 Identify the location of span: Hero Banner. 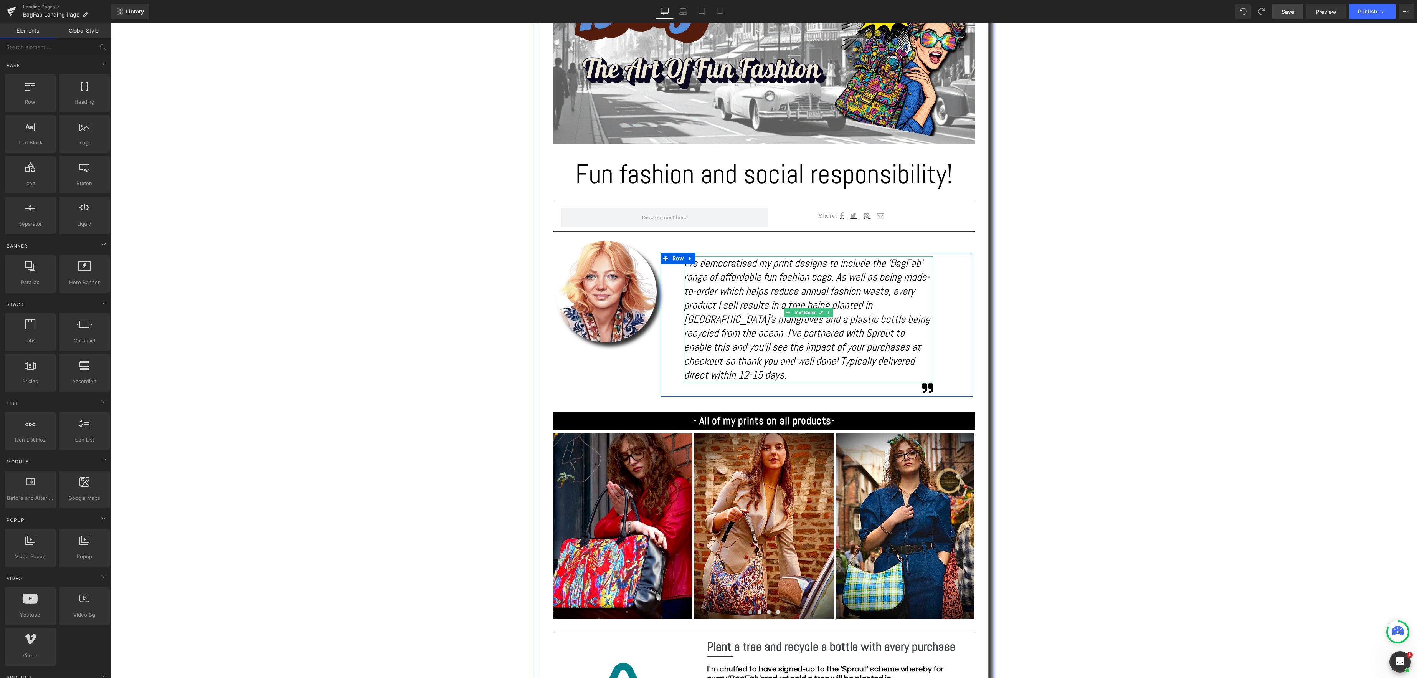
(84, 282).